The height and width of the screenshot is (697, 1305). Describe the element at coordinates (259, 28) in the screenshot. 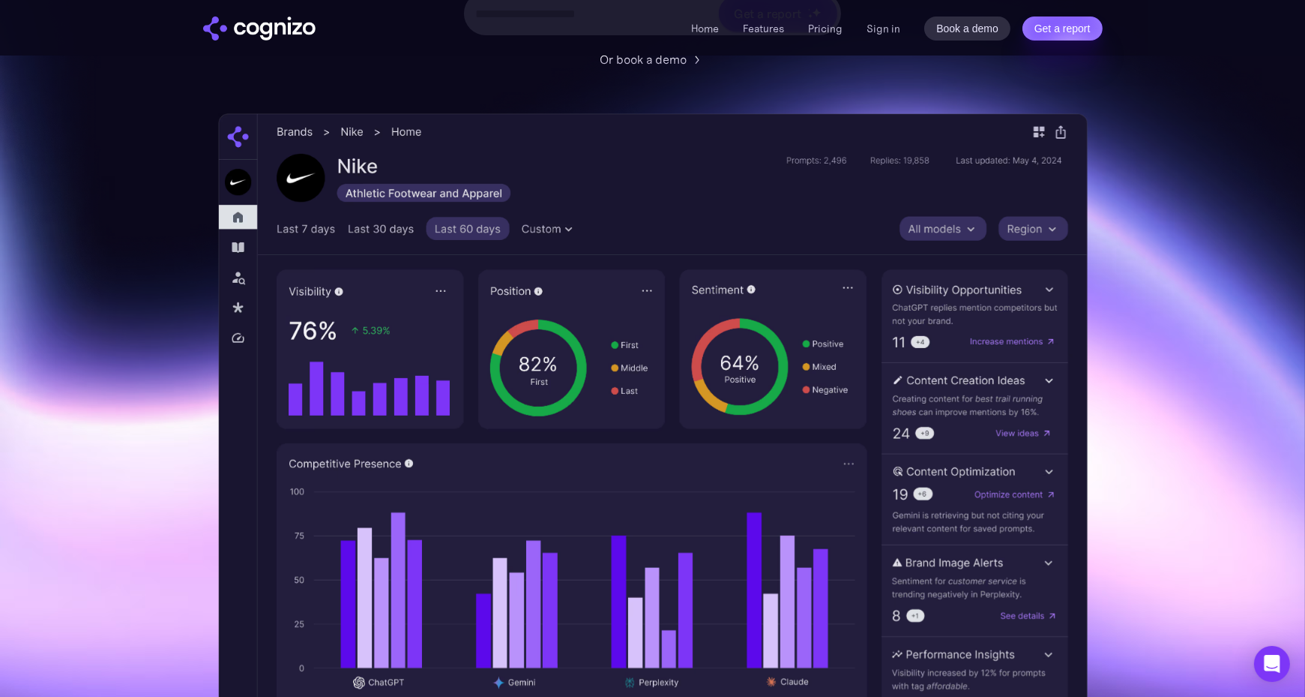

I see `a: home` at that location.